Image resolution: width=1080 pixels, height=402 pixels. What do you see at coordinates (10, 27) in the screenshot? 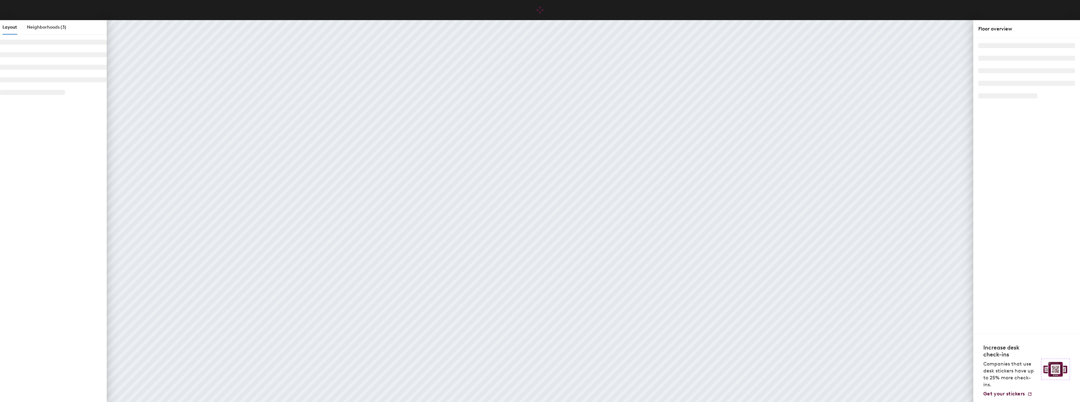
I see `span: Layout` at bounding box center [10, 27].